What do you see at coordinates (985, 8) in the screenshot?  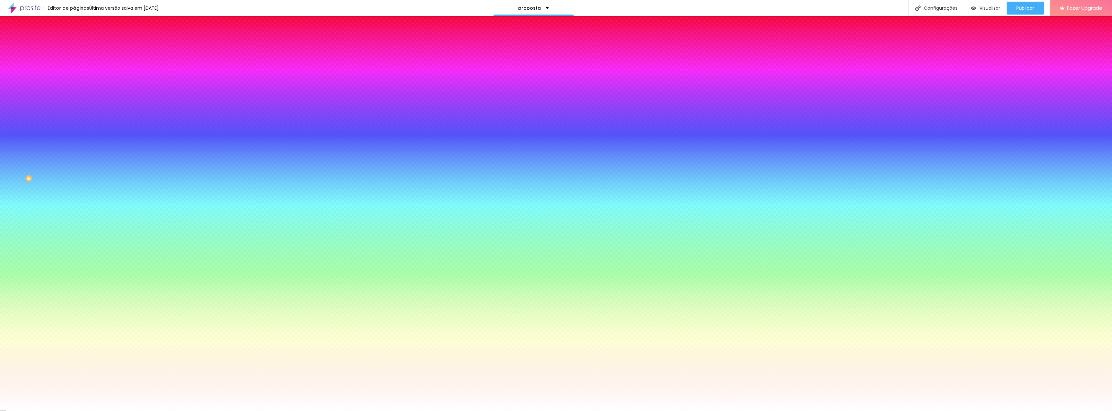 I see `button: Visualizar` at bounding box center [985, 8].